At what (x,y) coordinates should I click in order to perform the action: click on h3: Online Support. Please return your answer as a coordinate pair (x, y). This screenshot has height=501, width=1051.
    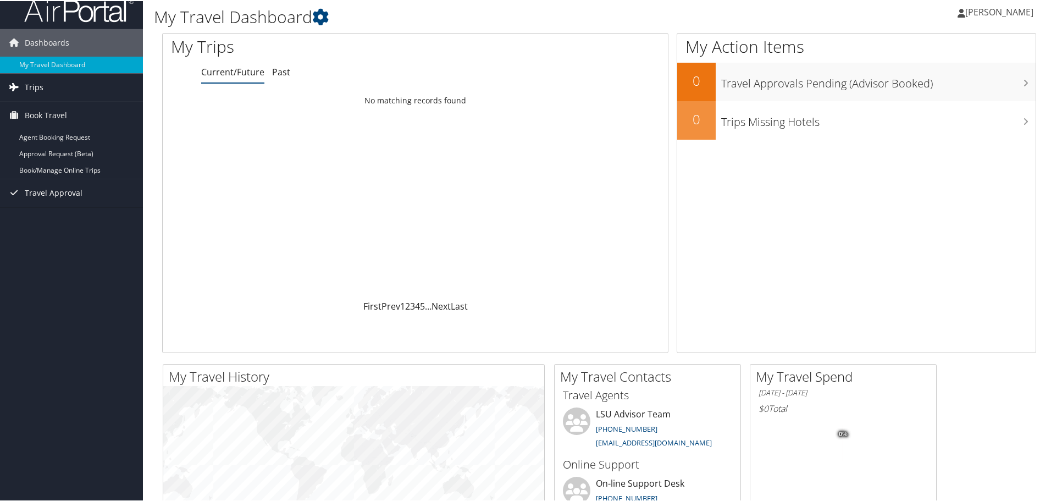
    Looking at the image, I should click on (647, 463).